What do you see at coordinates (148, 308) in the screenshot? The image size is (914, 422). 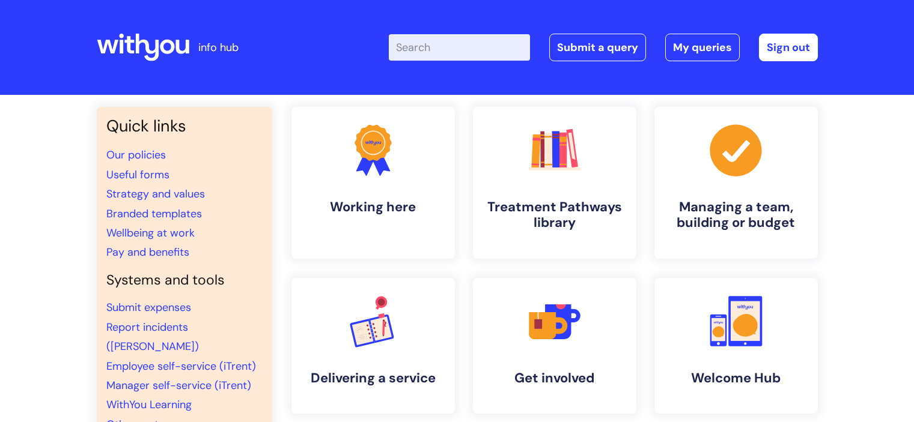 I see `a: Submit expenses` at bounding box center [148, 308].